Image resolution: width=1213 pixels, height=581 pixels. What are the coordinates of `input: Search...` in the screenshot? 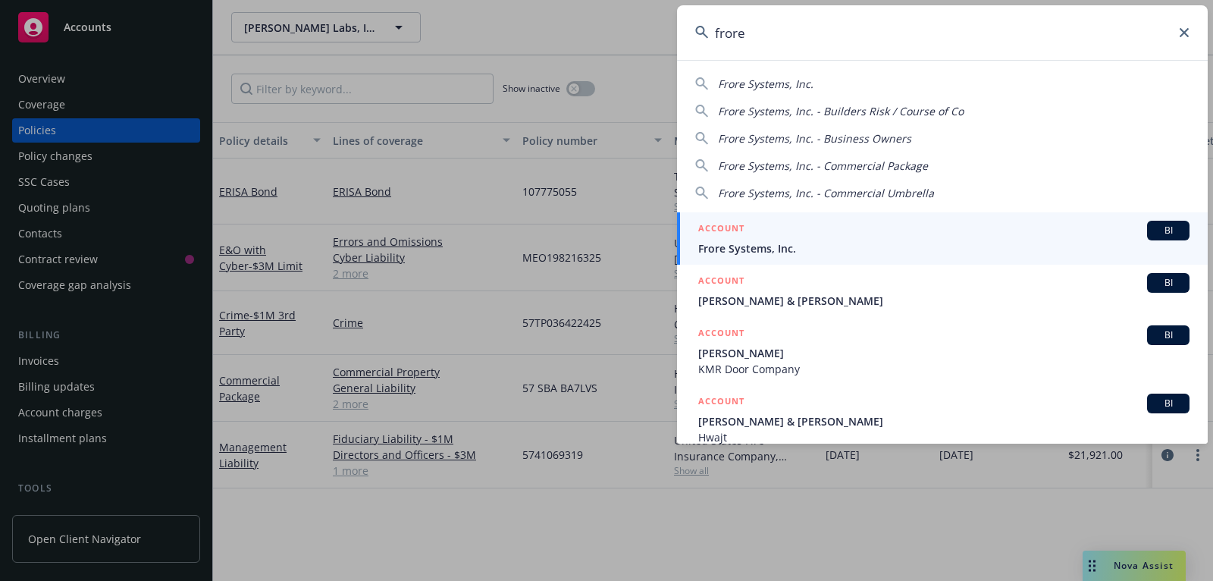 It's located at (943, 33).